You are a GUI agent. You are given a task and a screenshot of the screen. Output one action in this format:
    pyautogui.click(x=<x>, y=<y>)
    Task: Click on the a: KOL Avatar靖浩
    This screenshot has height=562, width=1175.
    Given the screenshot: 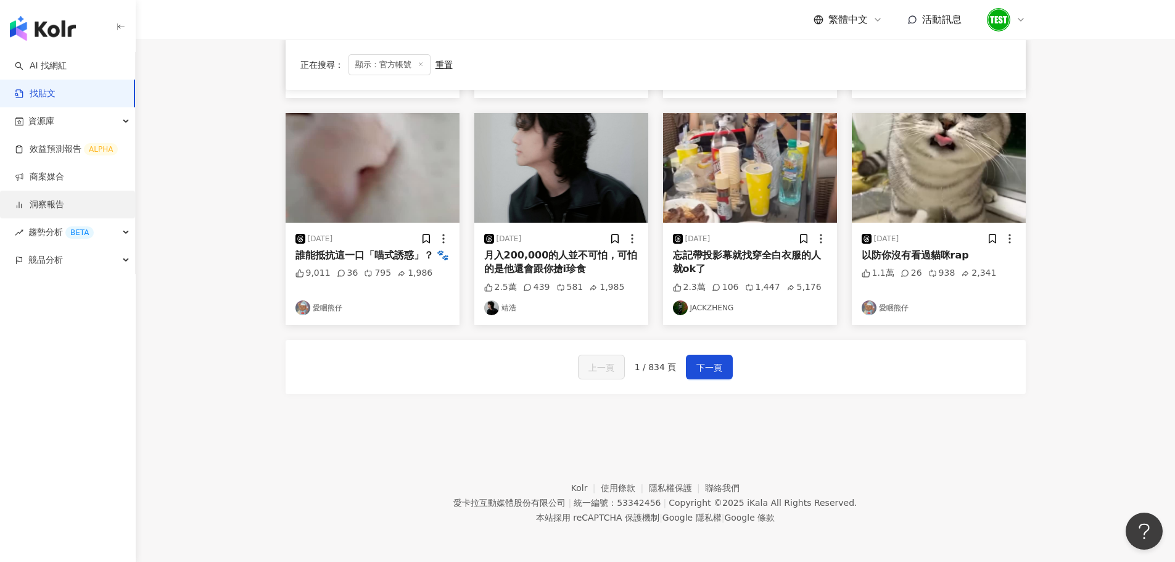 What is the action you would take?
    pyautogui.click(x=561, y=308)
    